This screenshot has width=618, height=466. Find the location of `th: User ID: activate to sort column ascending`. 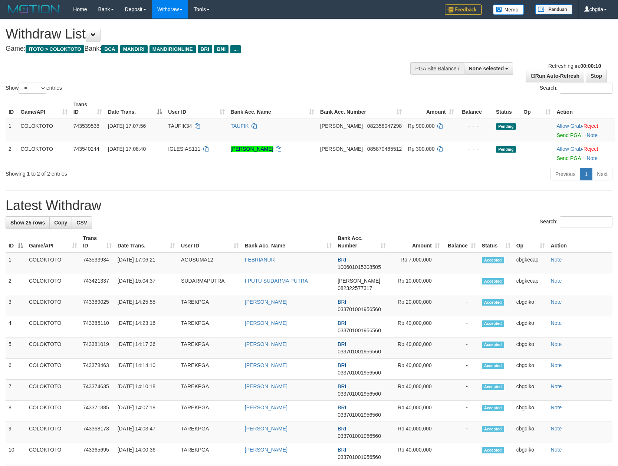

th: User ID: activate to sort column ascending is located at coordinates (196, 108).